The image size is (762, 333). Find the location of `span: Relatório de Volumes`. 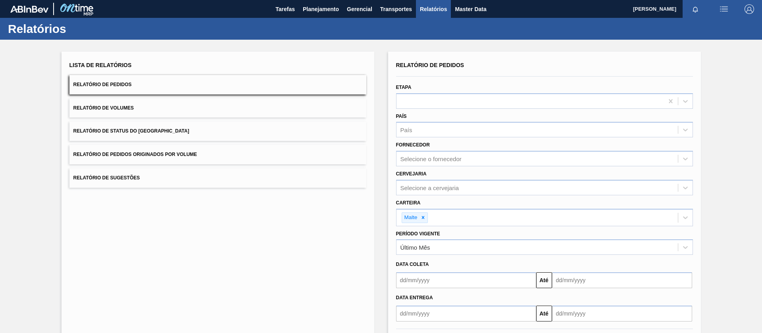

span: Relatório de Volumes is located at coordinates (104, 108).